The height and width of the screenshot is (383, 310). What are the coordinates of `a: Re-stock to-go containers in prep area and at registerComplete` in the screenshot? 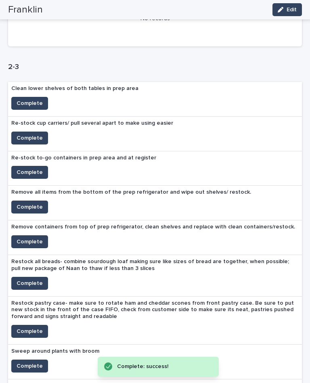 It's located at (155, 169).